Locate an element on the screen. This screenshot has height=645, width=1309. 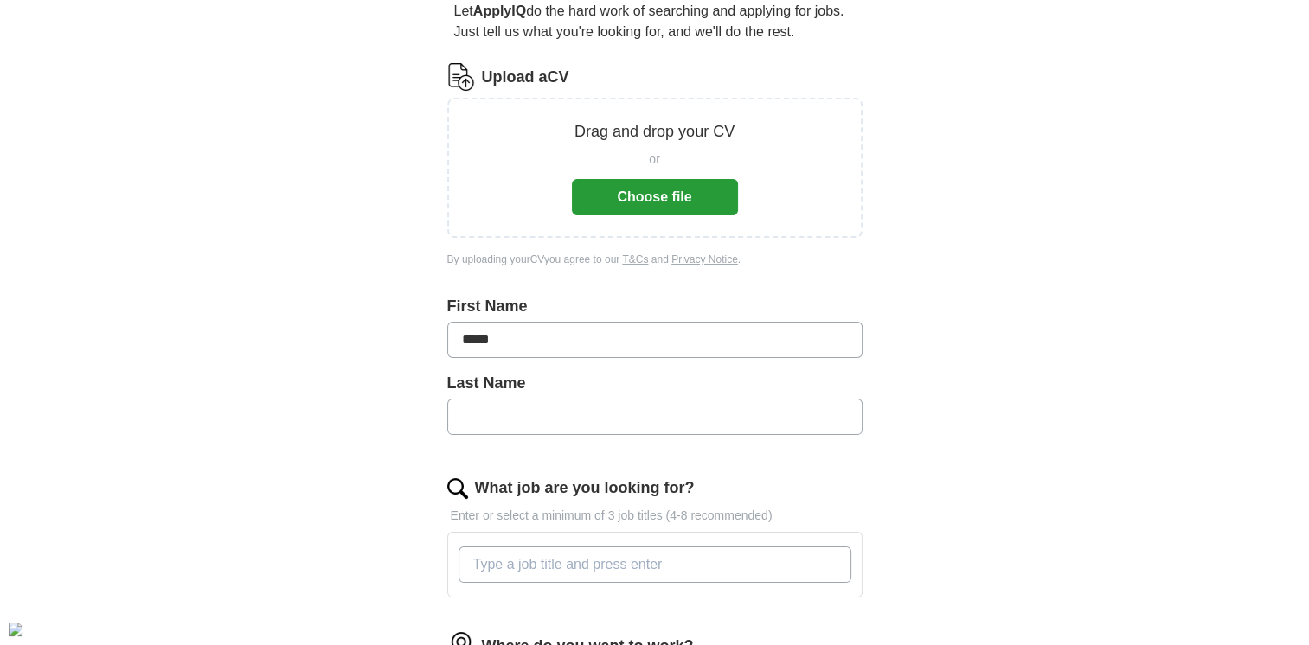
label: Upload a CV is located at coordinates (525, 77).